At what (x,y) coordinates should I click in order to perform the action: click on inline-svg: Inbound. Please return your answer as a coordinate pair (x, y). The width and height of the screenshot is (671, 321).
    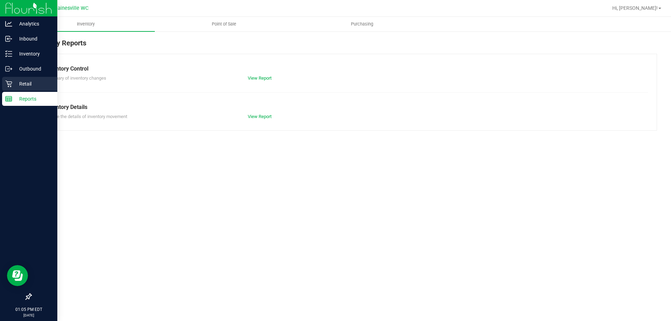
    Looking at the image, I should click on (9, 39).